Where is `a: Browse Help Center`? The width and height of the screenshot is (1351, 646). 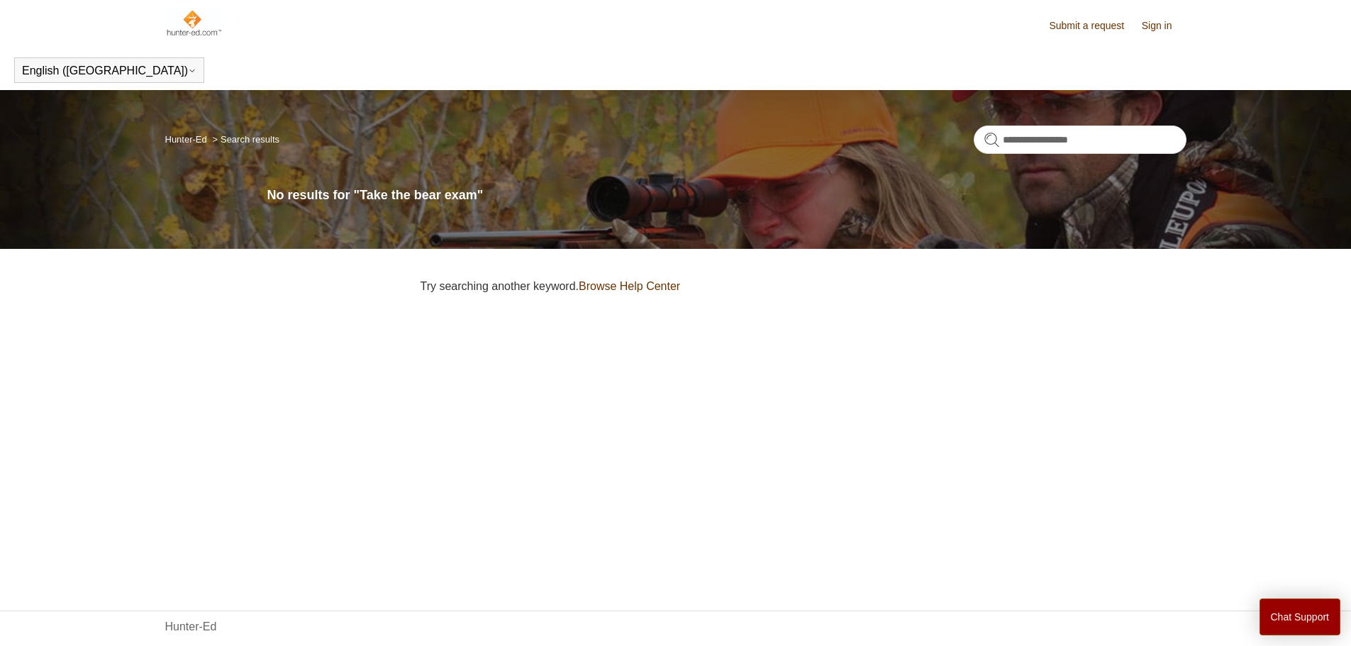
a: Browse Help Center is located at coordinates (629, 286).